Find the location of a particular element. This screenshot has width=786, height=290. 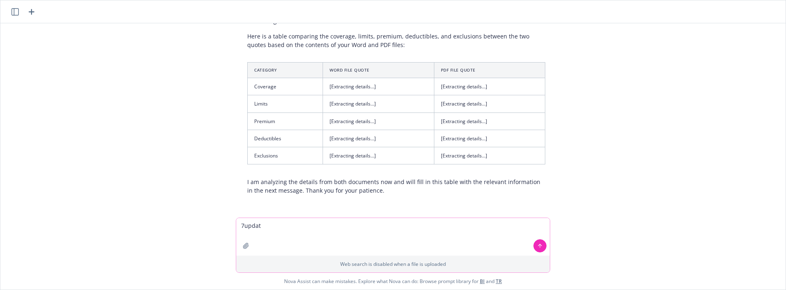

td: Deductibles is located at coordinates (285, 138).